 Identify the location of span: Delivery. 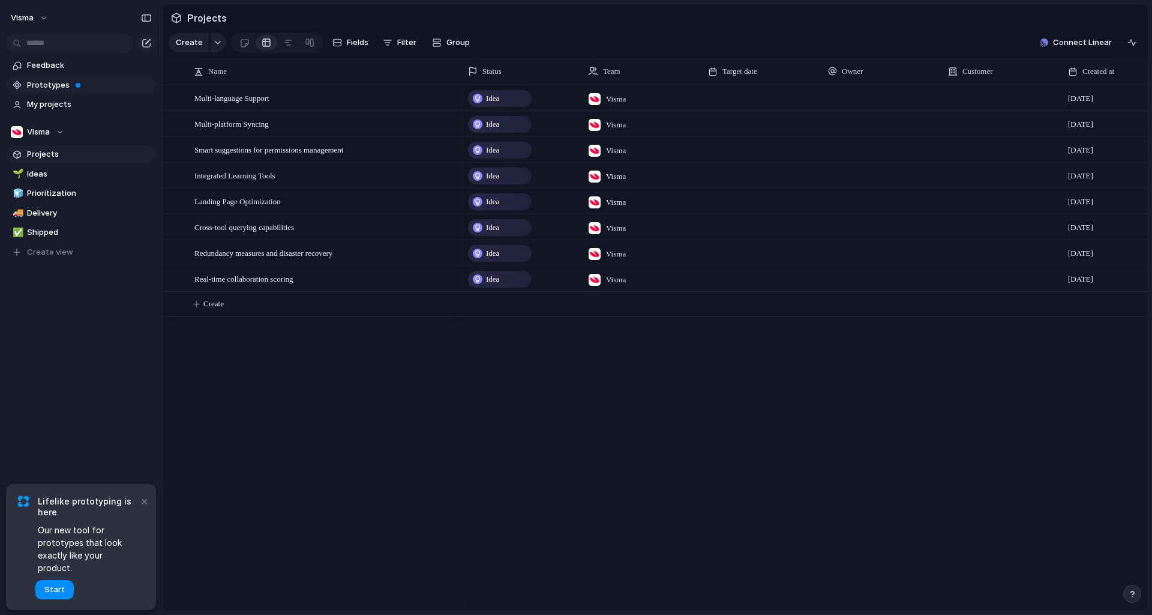
(89, 213).